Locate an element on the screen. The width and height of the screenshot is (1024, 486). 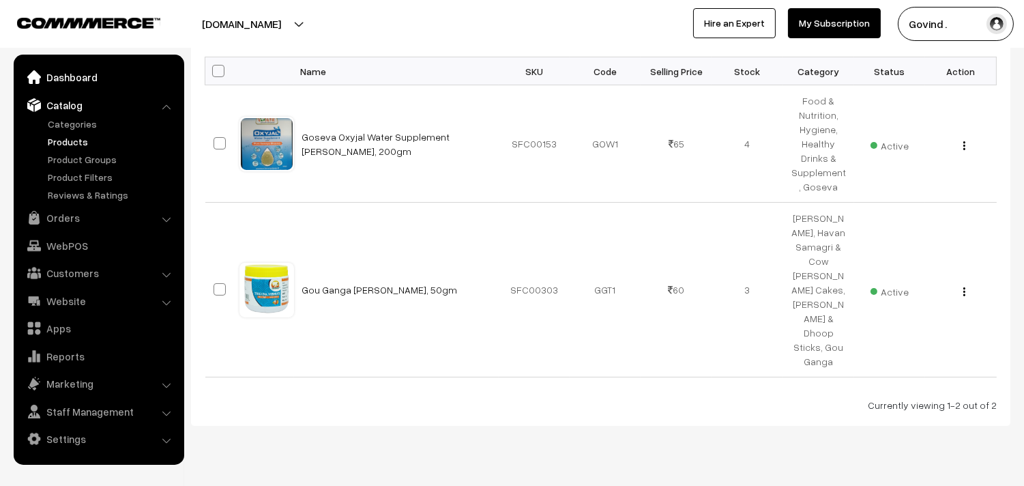
a: Dashboard is located at coordinates (98, 77).